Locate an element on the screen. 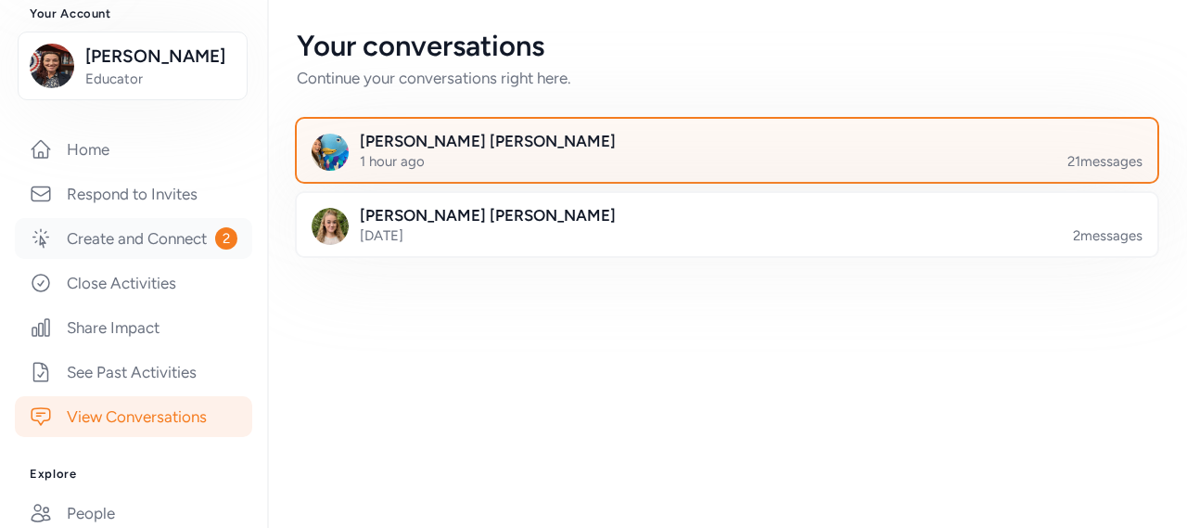 This screenshot has width=1187, height=528. a: See Past Activities is located at coordinates (134, 372).